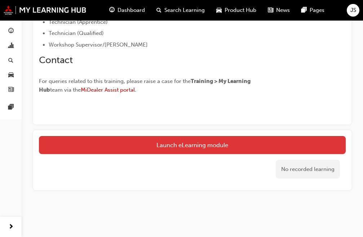 The image size is (363, 237). What do you see at coordinates (278, 10) in the screenshot?
I see `a: news-iconNews` at bounding box center [278, 10].